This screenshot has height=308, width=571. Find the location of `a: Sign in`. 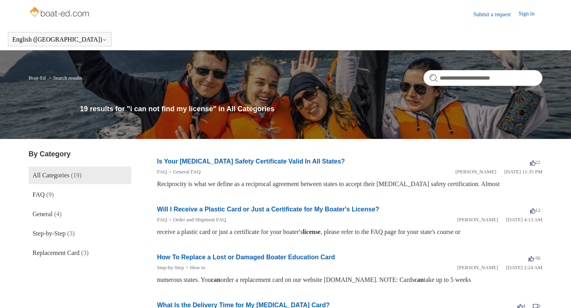

a: Sign in is located at coordinates (530, 14).